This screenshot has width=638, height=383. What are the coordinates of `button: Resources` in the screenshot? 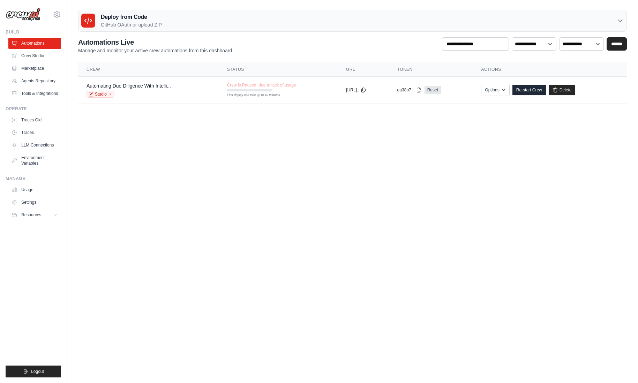 It's located at (35, 215).